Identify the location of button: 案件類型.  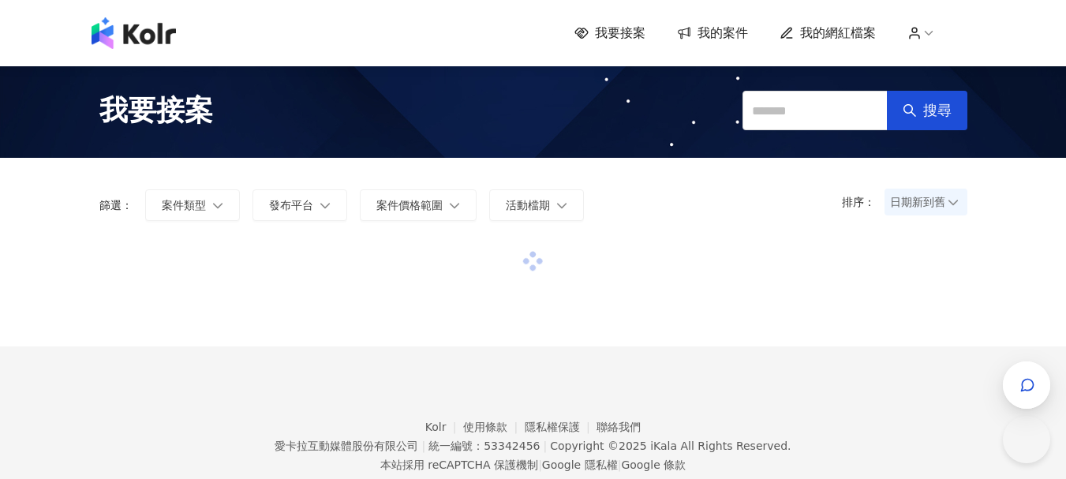
(193, 205).